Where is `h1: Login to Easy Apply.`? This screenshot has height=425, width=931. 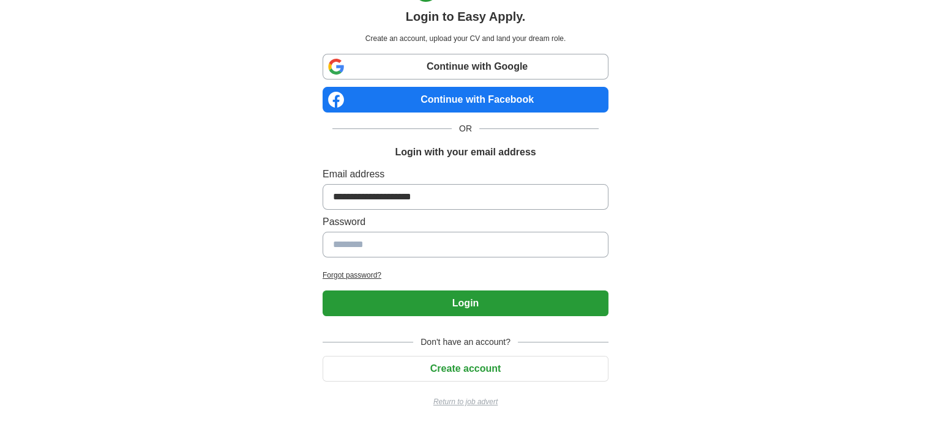
h1: Login to Easy Apply. is located at coordinates (466, 17).